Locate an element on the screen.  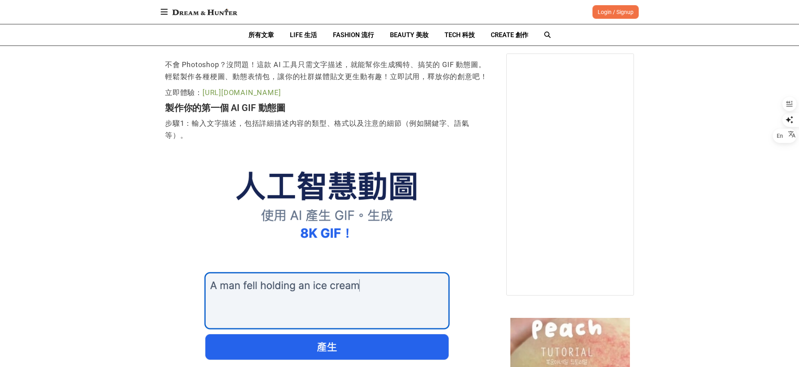
a: TECH 科技 is located at coordinates (460, 35).